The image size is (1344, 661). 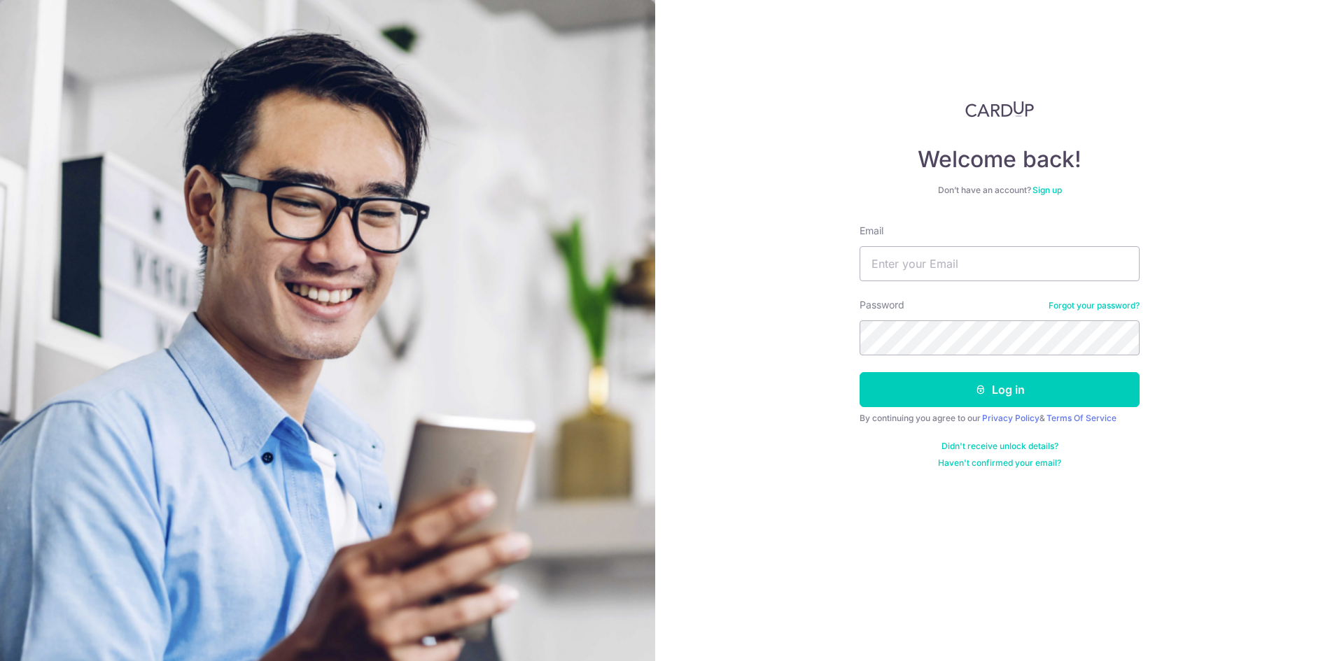 I want to click on label: Password, so click(x=882, y=305).